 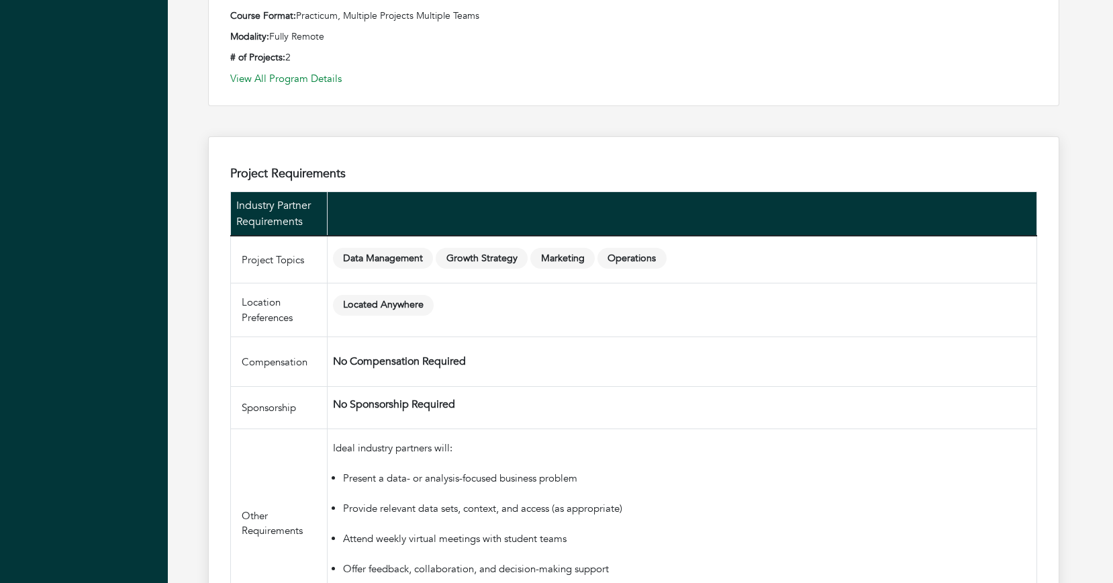 I want to click on span: Course Format:, so click(x=263, y=15).